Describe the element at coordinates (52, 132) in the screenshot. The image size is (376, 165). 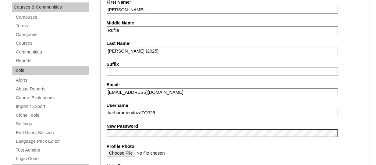
I see `a: End Users Session` at that location.